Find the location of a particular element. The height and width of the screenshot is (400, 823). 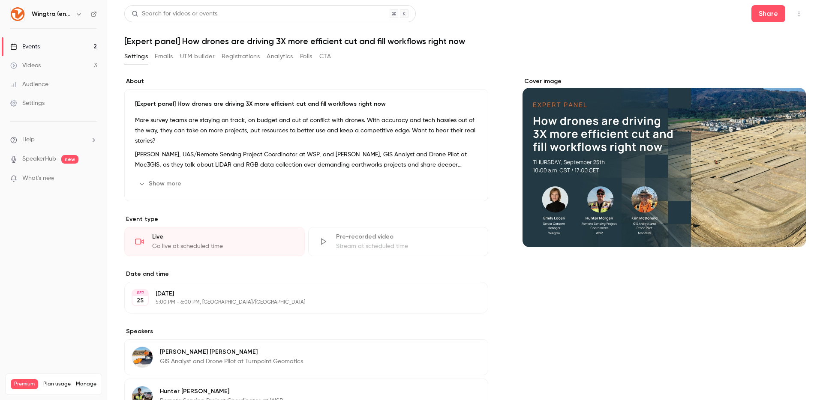

div: Settings is located at coordinates (27, 103).